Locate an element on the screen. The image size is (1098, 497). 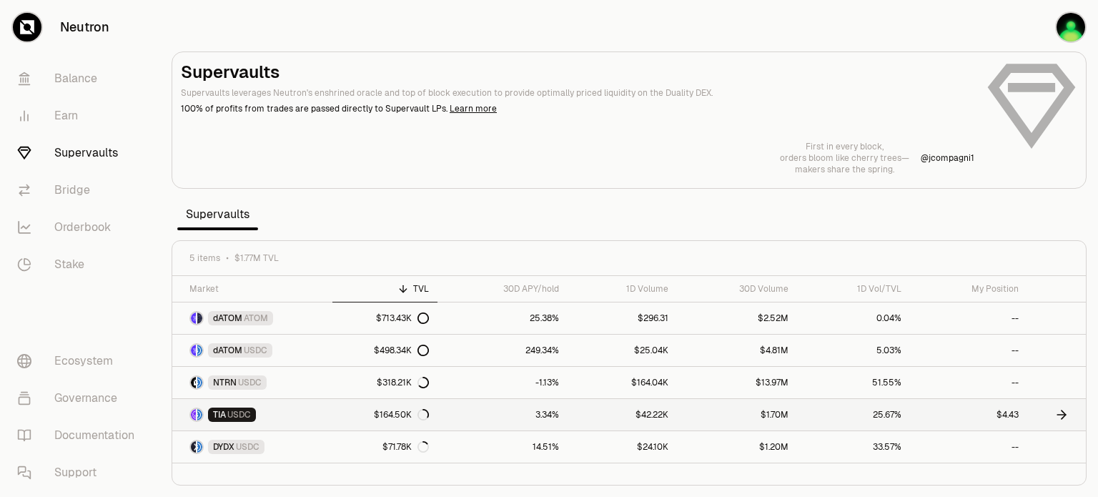
a: Bridge is located at coordinates (80, 190).